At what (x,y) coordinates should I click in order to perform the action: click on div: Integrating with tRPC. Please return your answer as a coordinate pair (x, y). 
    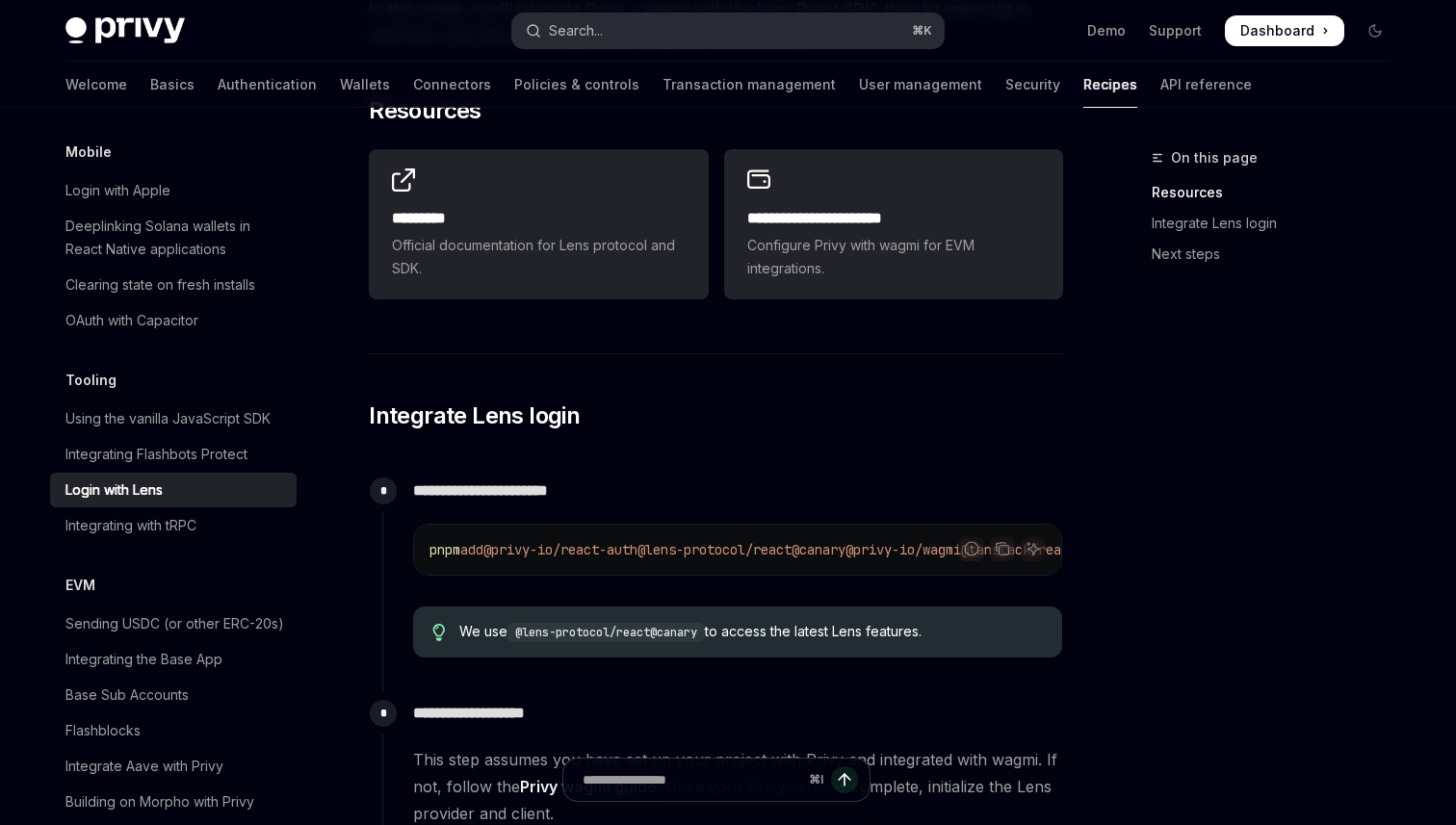
    Looking at the image, I should click on (131, 526).